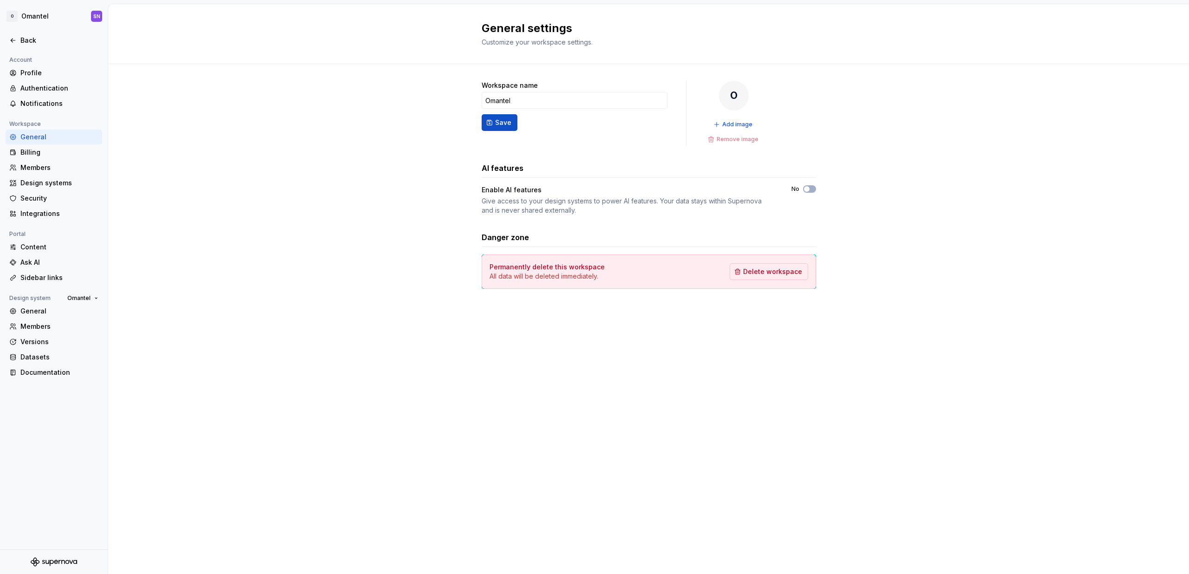  Describe the element at coordinates (628, 190) in the screenshot. I see `div: Enable AI features` at that location.